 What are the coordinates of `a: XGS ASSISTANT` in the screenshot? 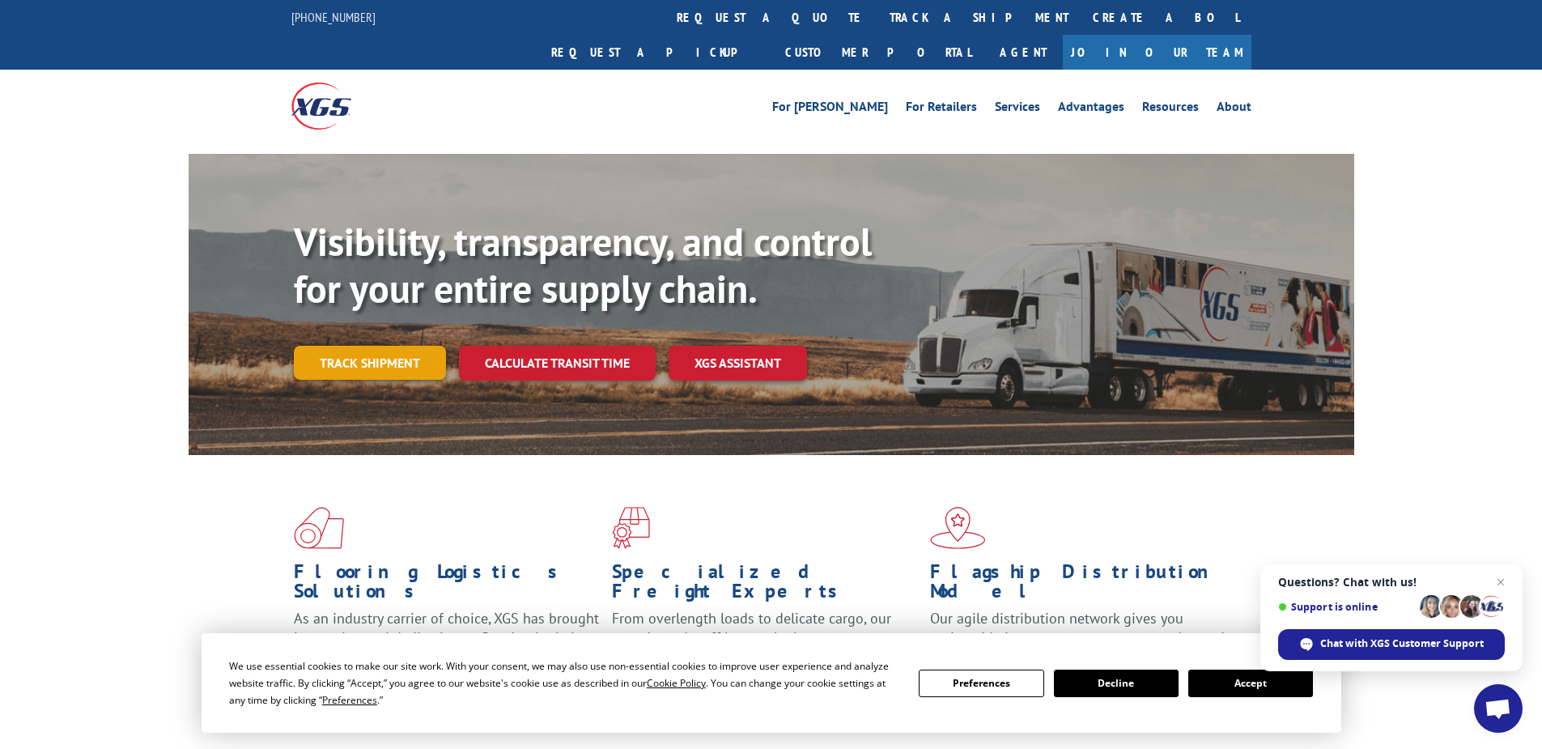 It's located at (737, 363).